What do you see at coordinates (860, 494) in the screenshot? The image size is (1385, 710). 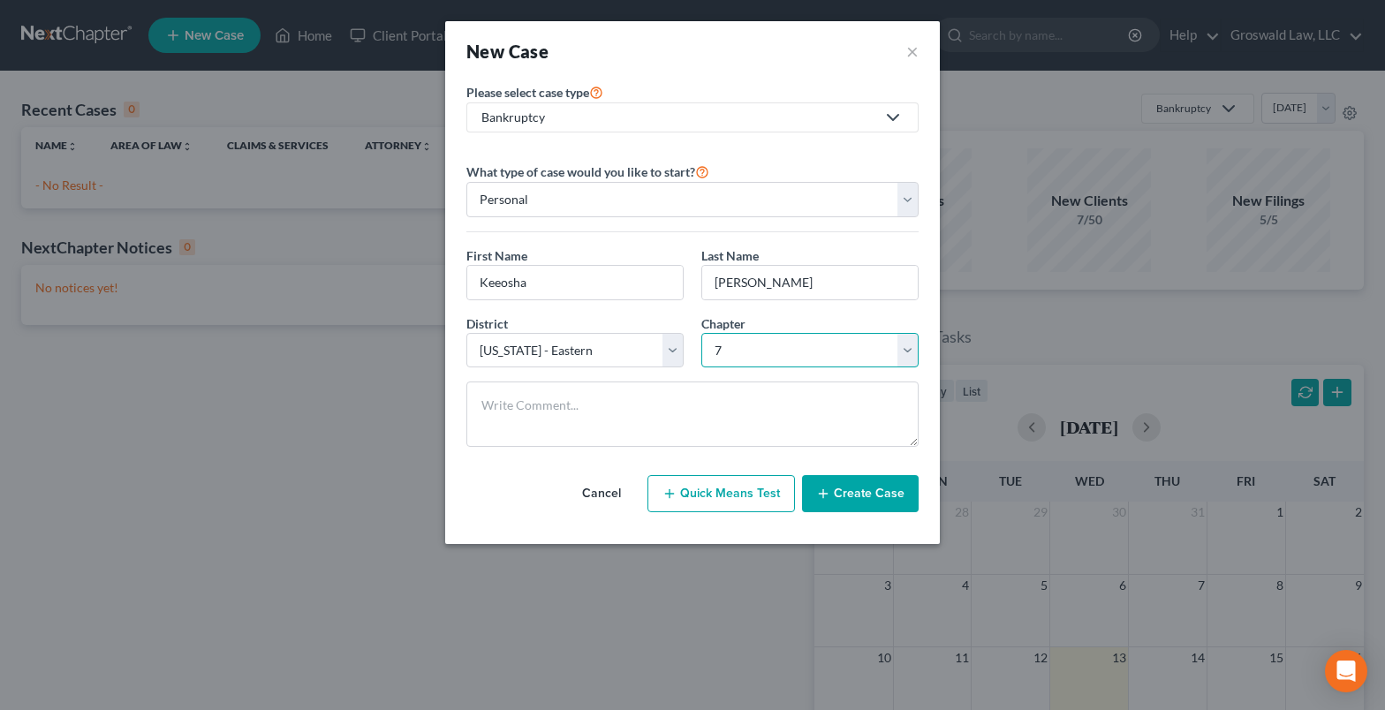 I see `button: Create Case` at bounding box center [860, 494].